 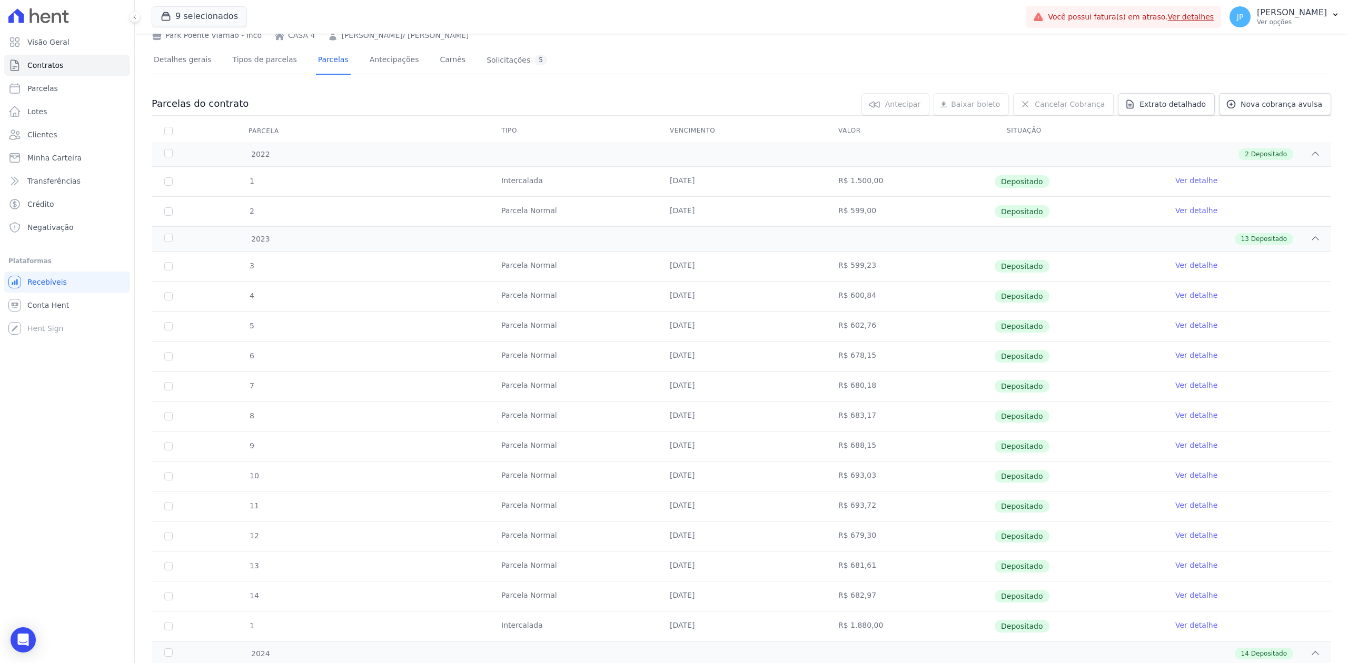 What do you see at coordinates (251, 446) in the screenshot?
I see `span: 9` at bounding box center [251, 446].